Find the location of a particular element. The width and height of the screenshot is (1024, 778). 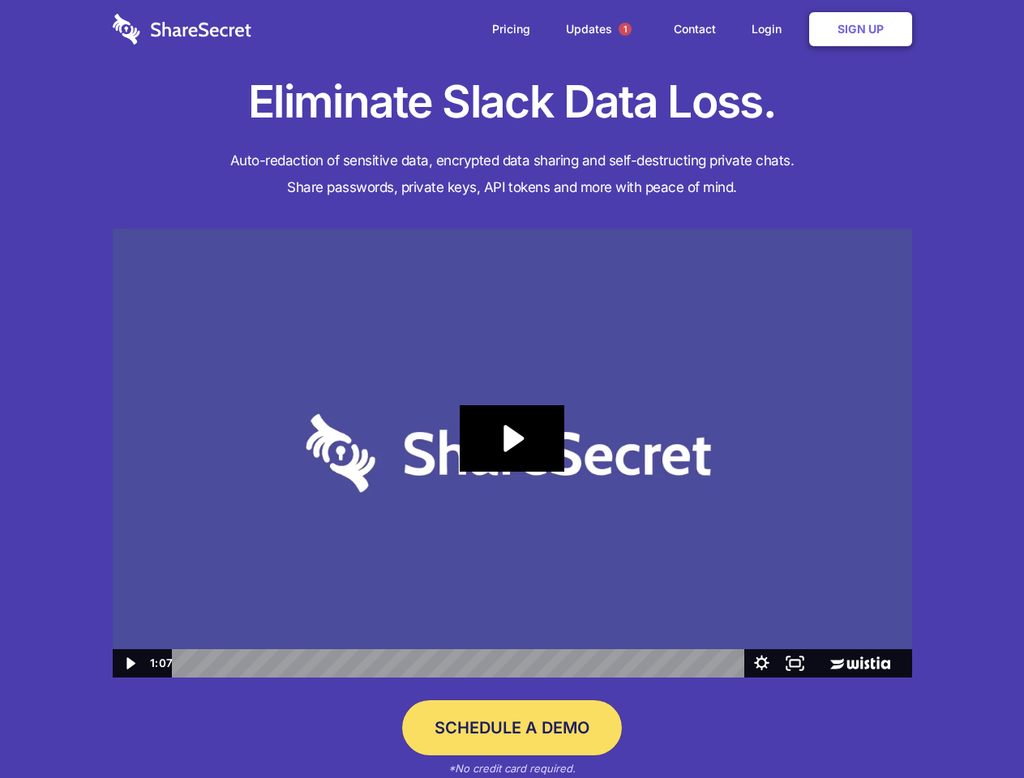

a: Login is located at coordinates (770, 29).